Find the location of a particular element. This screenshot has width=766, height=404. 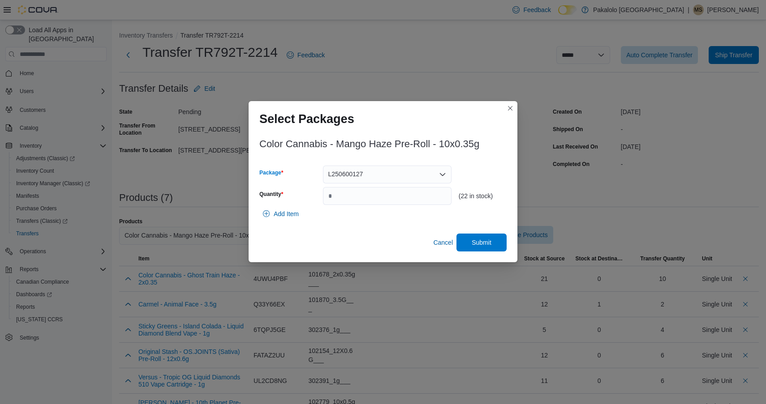

span: Add Item is located at coordinates (286, 214).